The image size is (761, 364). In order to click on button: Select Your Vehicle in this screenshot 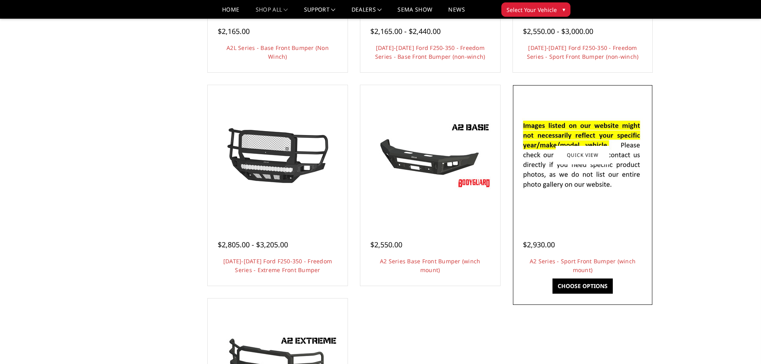, I will do `click(535, 10)`.